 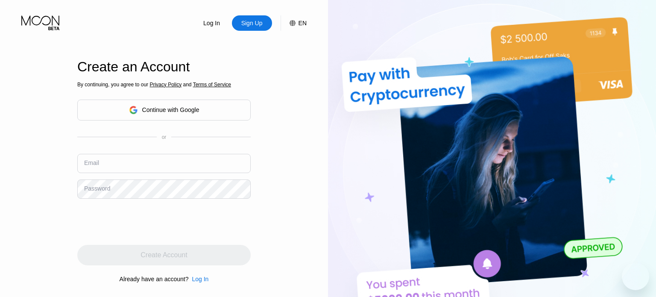 I want to click on div: Already have an account?, so click(x=154, y=279).